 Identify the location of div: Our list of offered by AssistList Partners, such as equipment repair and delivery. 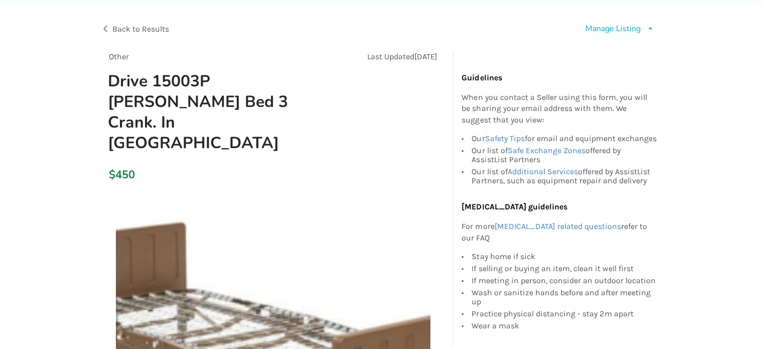
(564, 175).